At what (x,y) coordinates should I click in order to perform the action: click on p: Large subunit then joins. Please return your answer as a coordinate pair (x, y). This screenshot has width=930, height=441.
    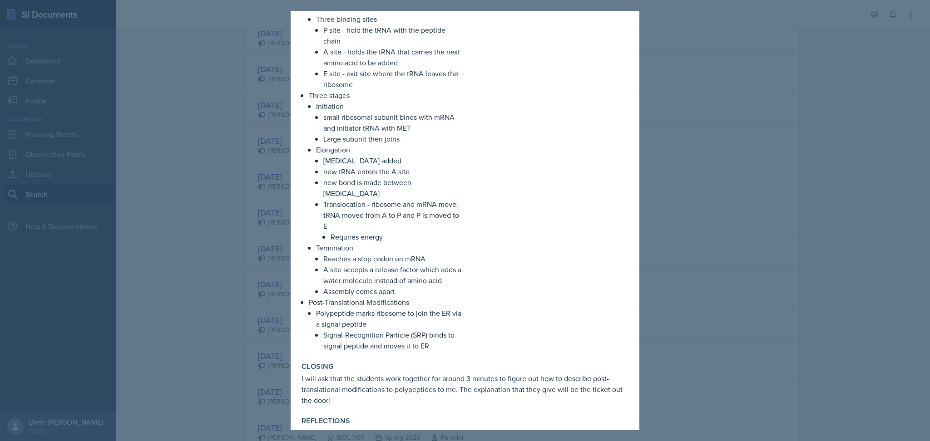
    Looking at the image, I should click on (393, 139).